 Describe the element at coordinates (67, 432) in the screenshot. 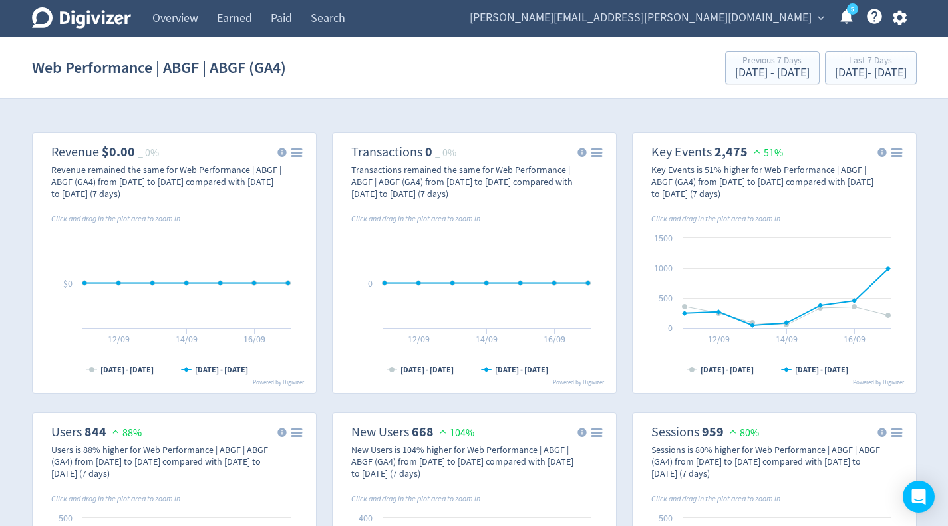

I see `dt: Users` at that location.